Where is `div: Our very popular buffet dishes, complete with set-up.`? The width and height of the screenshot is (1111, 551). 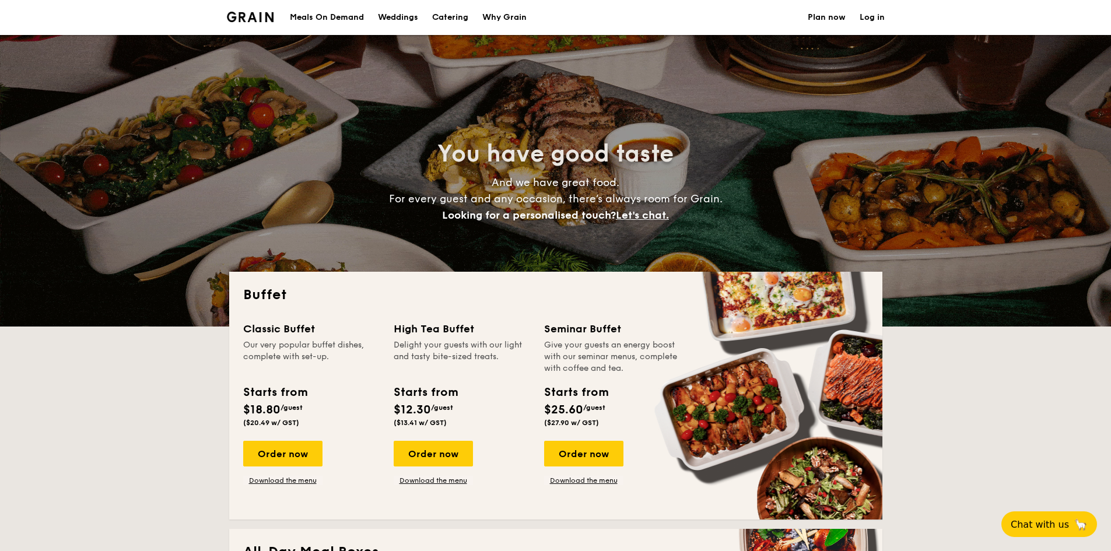
div: Our very popular buffet dishes, complete with set-up. is located at coordinates (312, 357).